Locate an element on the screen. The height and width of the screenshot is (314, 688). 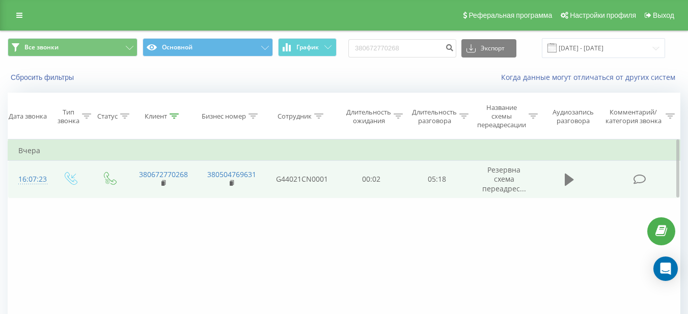
span: Резервна схема переадрес... is located at coordinates (504, 179).